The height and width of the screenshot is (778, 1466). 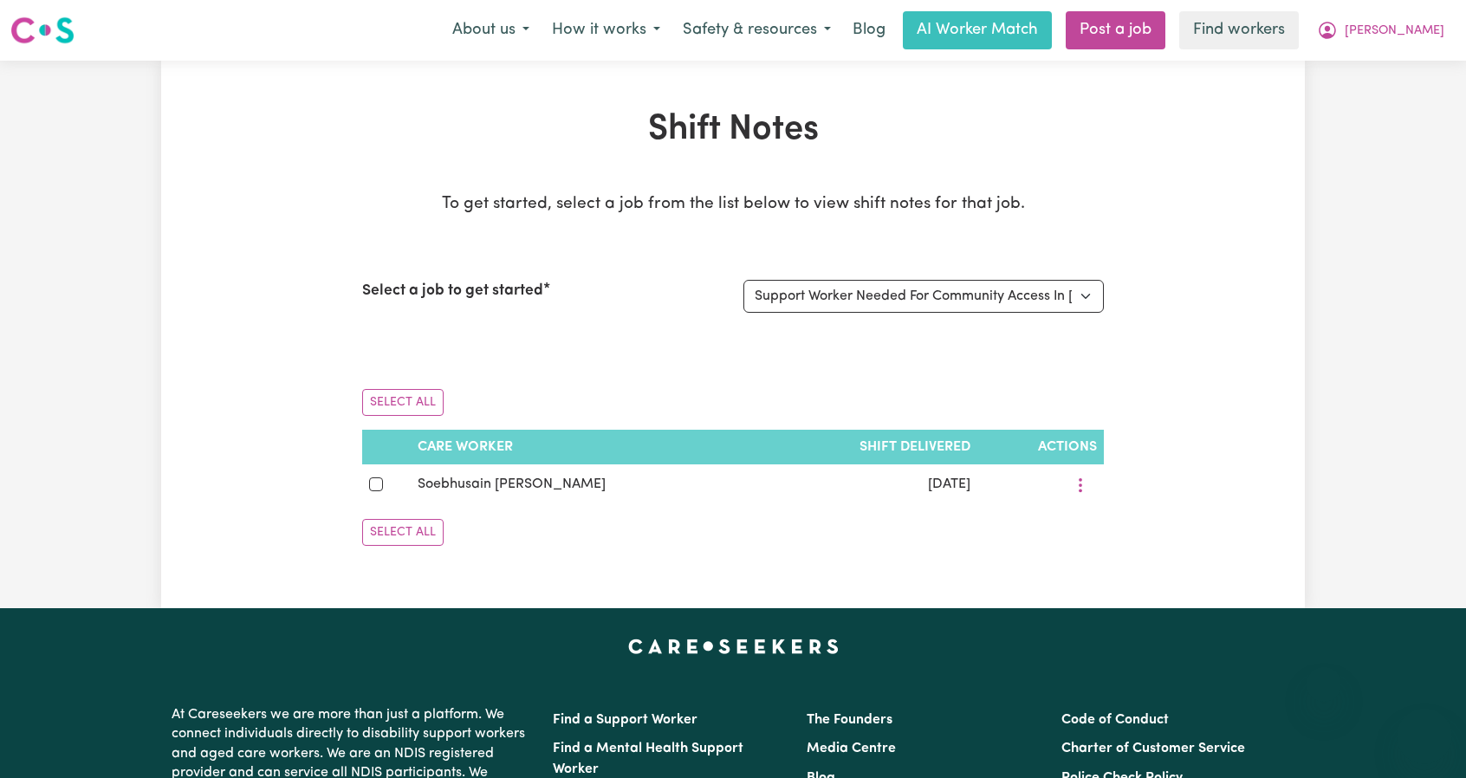 What do you see at coordinates (1115, 30) in the screenshot?
I see `a: Post a job` at bounding box center [1115, 30].